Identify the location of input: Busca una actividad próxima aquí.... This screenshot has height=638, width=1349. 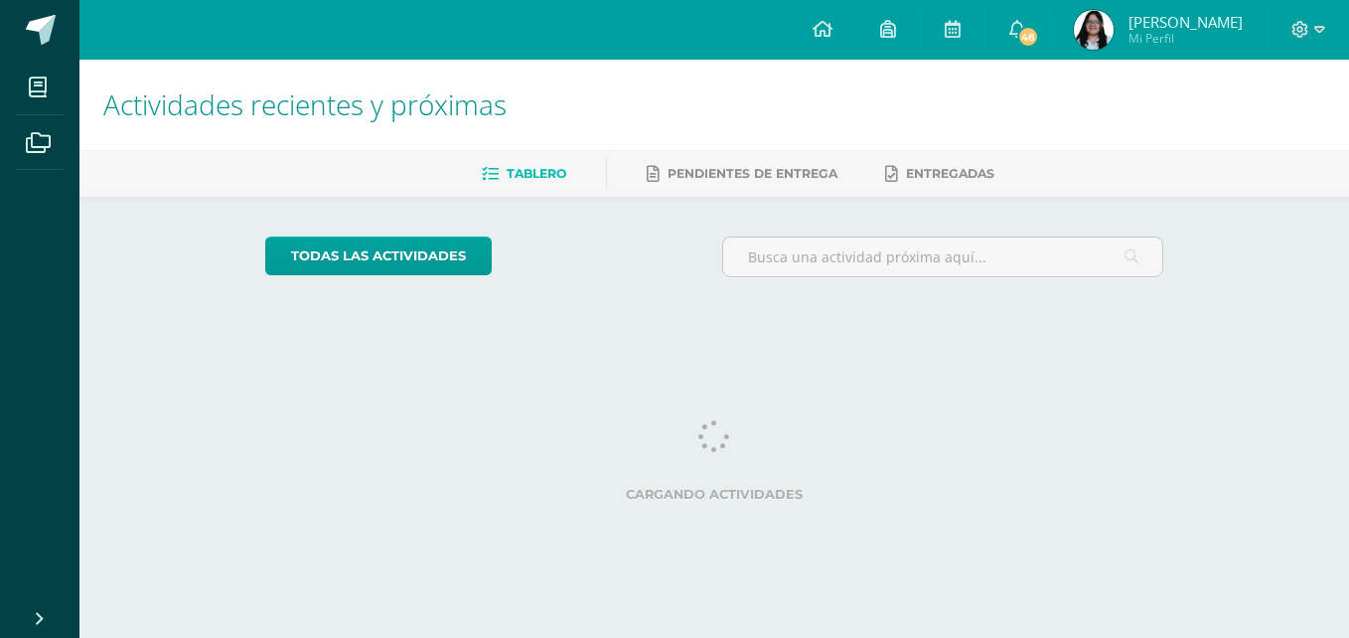
(943, 256).